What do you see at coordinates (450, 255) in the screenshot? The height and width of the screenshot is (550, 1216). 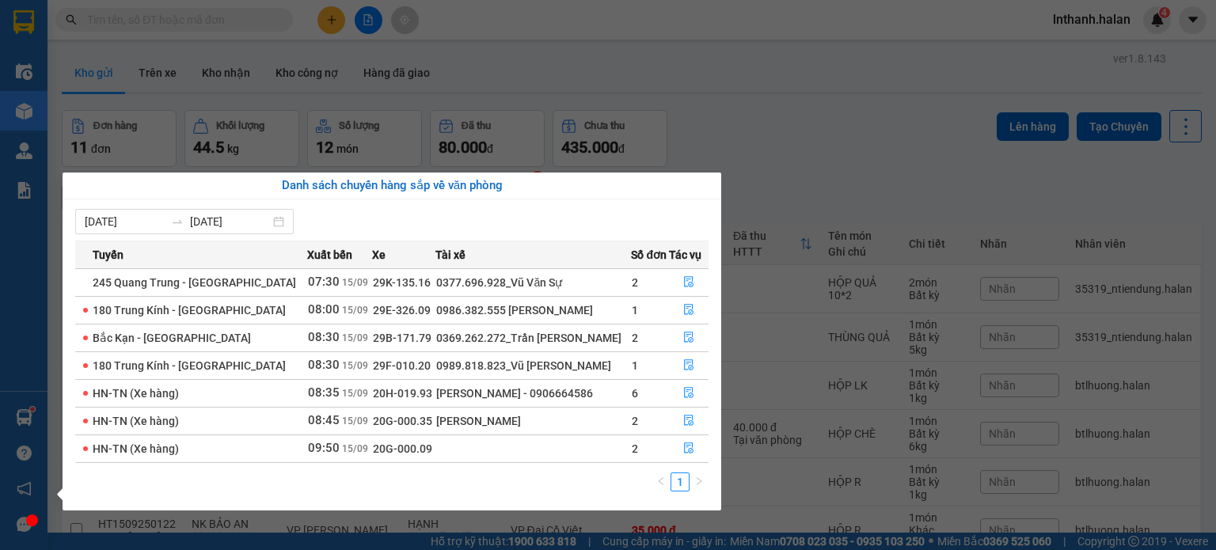 I see `span: Tài xế` at bounding box center [450, 255].